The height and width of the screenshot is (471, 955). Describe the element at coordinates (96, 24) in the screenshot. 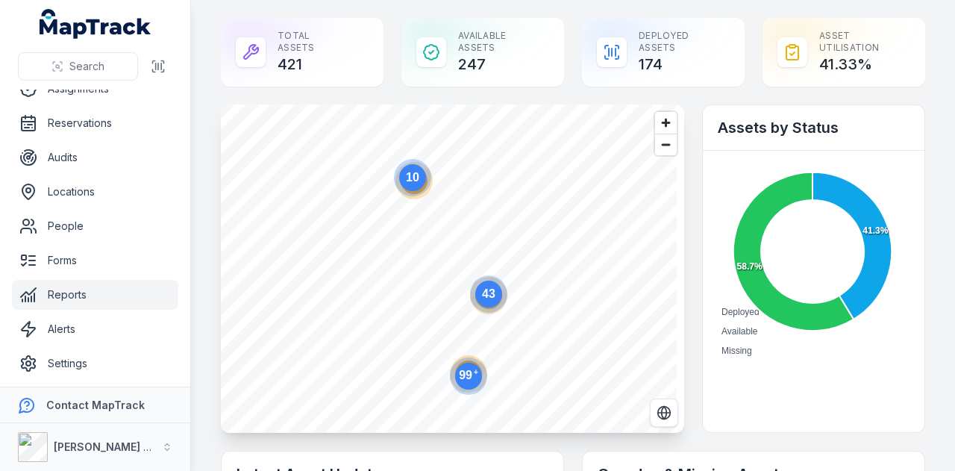

I see `a: MapTrack` at that location.